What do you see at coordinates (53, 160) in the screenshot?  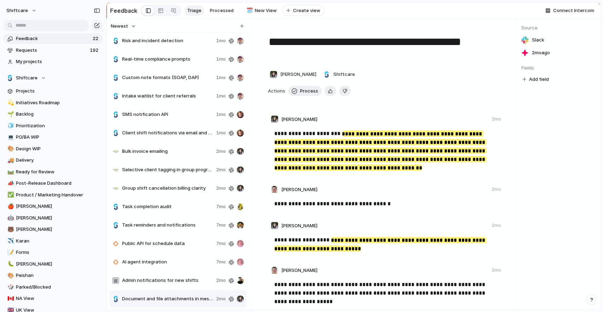 I see `a: 🚚Delivery` at bounding box center [53, 160].